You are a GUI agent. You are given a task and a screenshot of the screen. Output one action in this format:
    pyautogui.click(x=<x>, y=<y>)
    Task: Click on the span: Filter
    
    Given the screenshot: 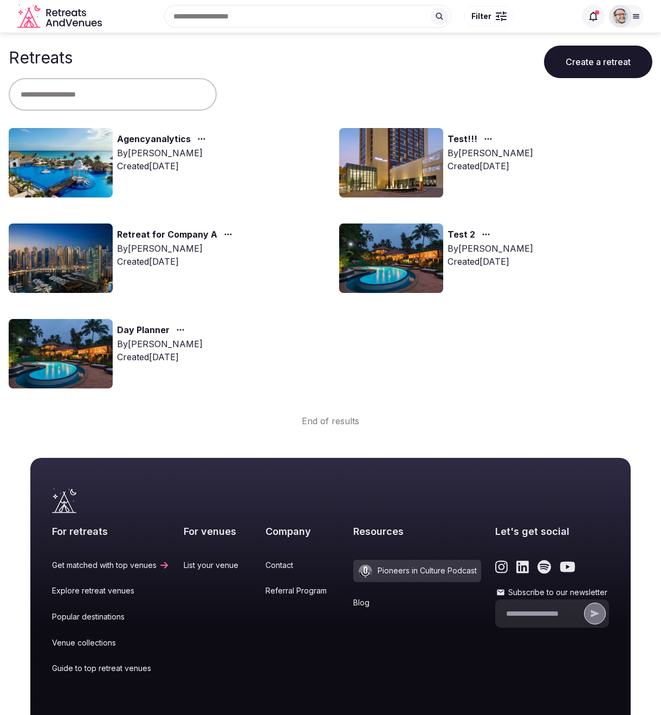 What is the action you would take?
    pyautogui.click(x=481, y=16)
    